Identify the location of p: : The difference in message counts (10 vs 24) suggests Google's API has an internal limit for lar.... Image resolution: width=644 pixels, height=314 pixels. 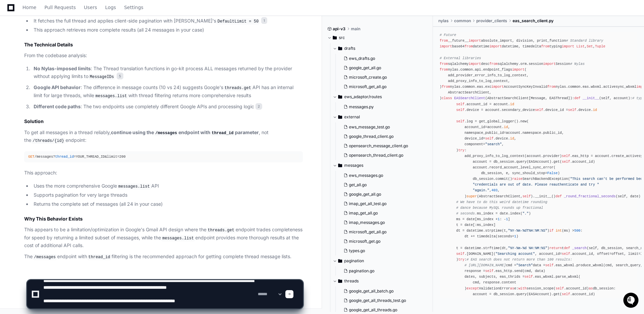
(168, 91).